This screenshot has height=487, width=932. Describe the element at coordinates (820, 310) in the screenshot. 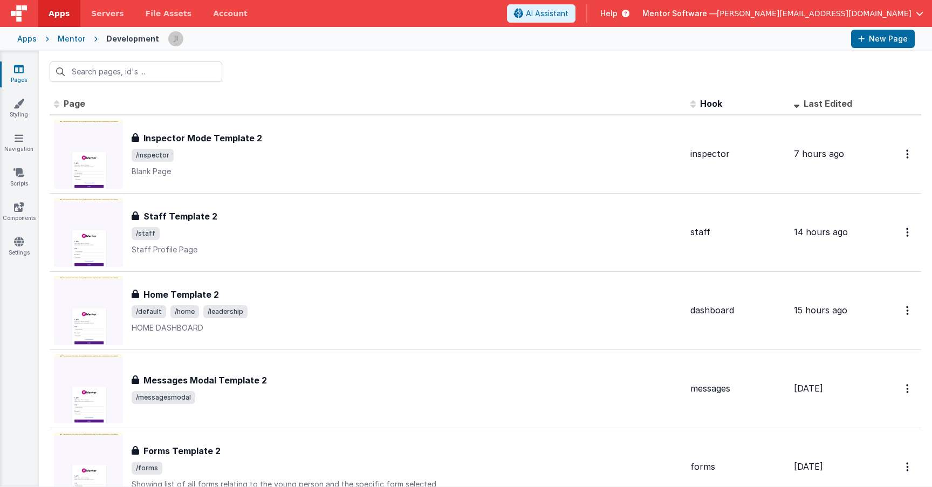

I see `span: 15 hours ago` at that location.